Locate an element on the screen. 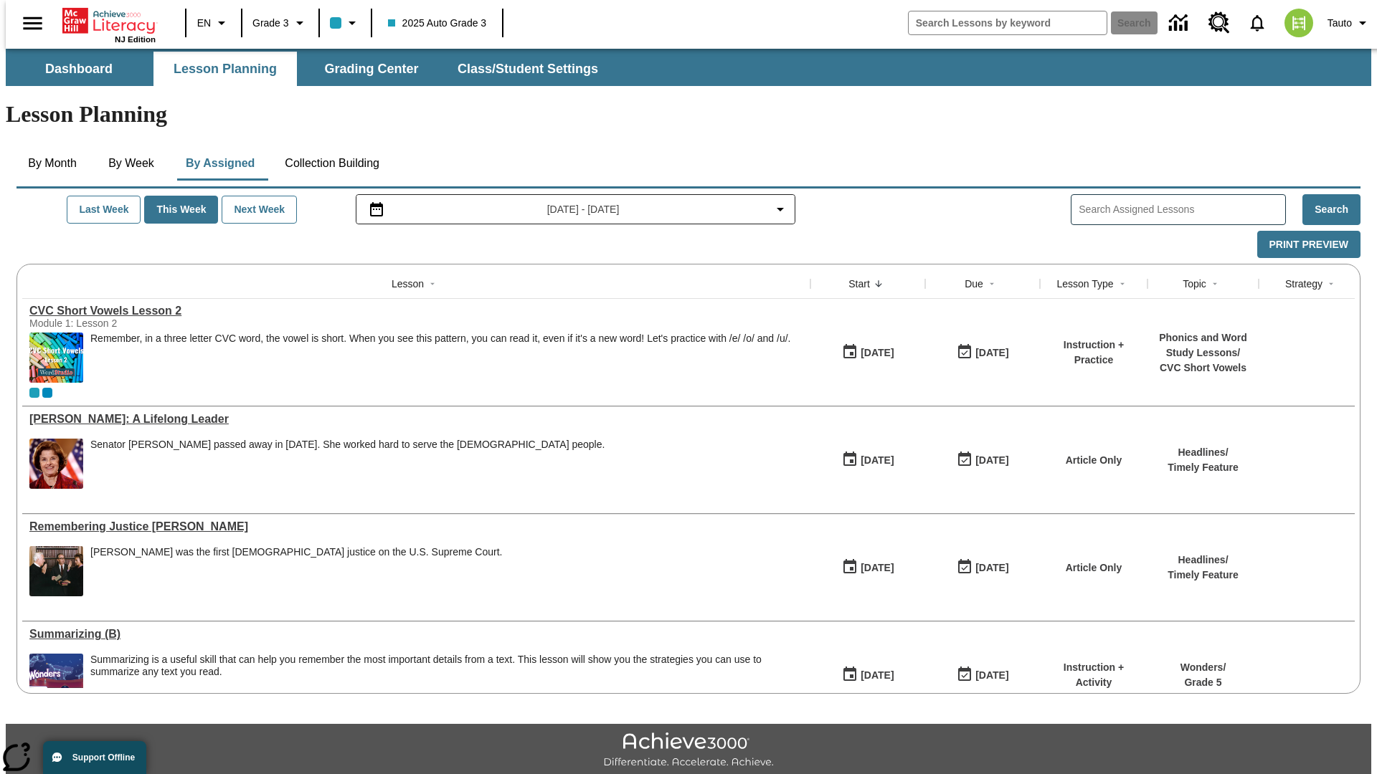 The height and width of the screenshot is (774, 1377). span: EN is located at coordinates (204, 23).